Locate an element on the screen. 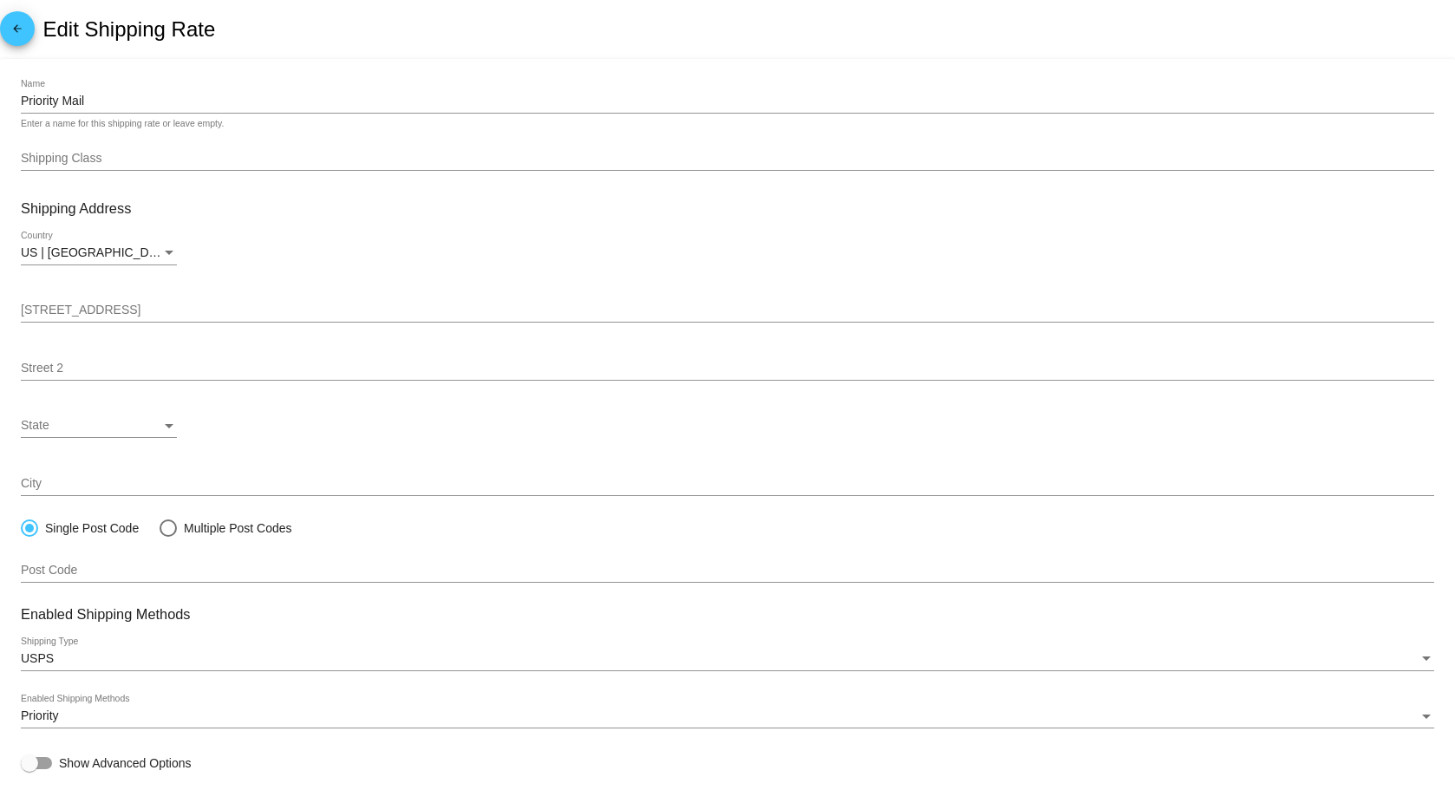 The width and height of the screenshot is (1455, 790). div: Enter a name for this shipping rate or leave empty. is located at coordinates (122, 124).